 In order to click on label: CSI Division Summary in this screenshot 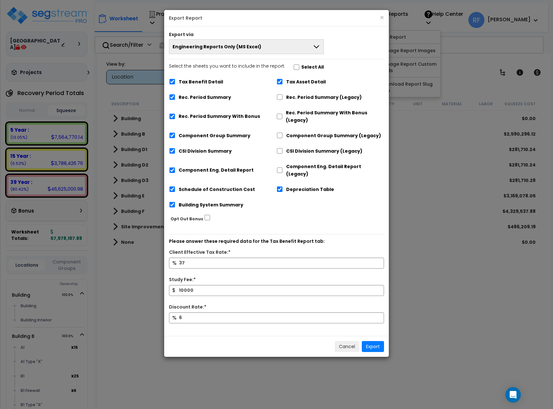, I will do `click(205, 151)`.